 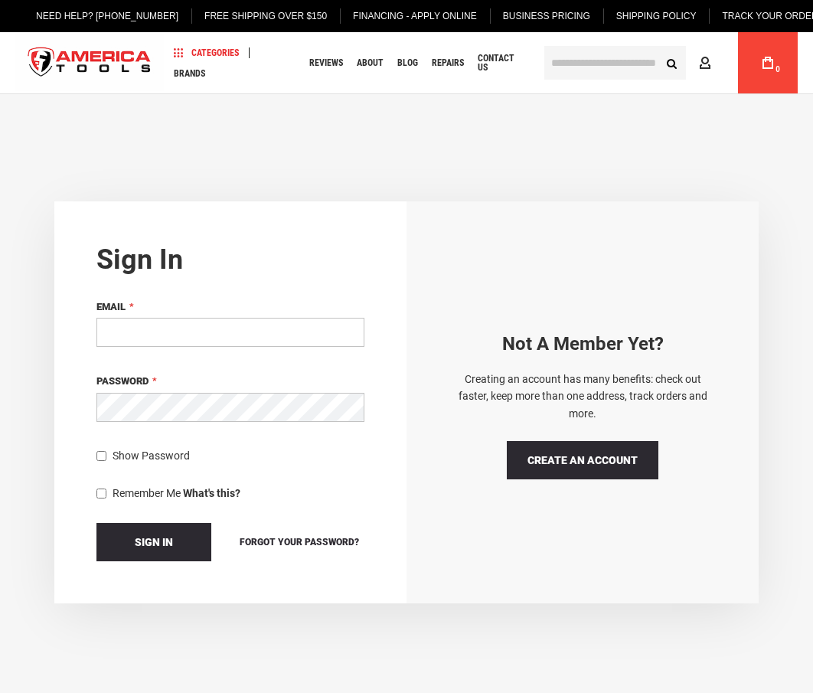 What do you see at coordinates (583, 460) in the screenshot?
I see `a: Create an Account` at bounding box center [583, 460].